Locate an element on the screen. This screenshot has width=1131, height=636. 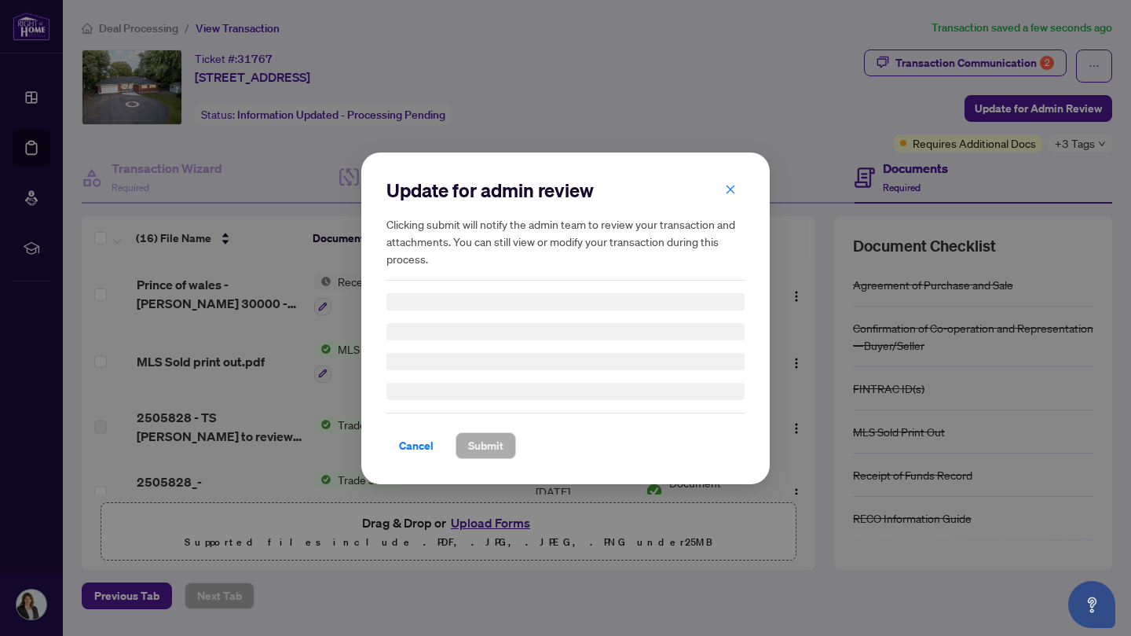
h2: Update for admin review is located at coordinates (566, 190).